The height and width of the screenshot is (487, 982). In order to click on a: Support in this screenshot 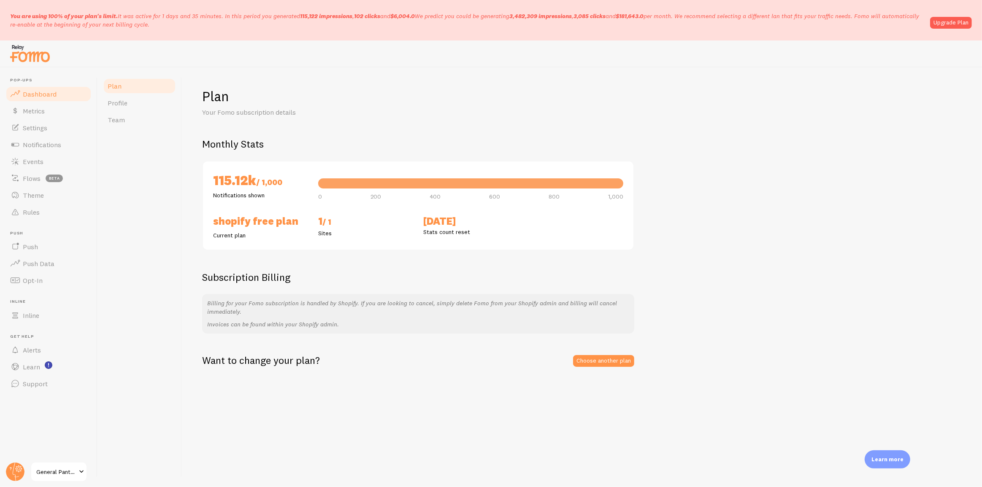, I will do `click(49, 384)`.